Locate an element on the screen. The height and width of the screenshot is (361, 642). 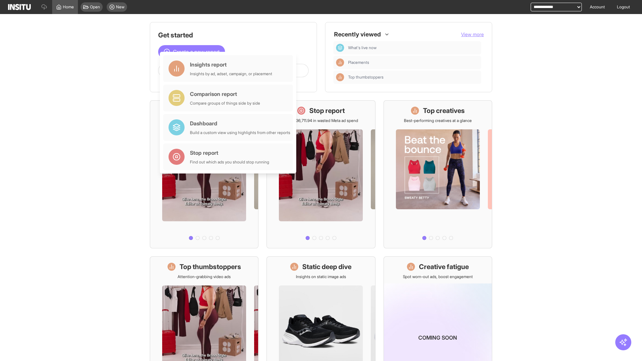
p: Save £36,711.94 in wasted Meta ad spend is located at coordinates (321, 121).